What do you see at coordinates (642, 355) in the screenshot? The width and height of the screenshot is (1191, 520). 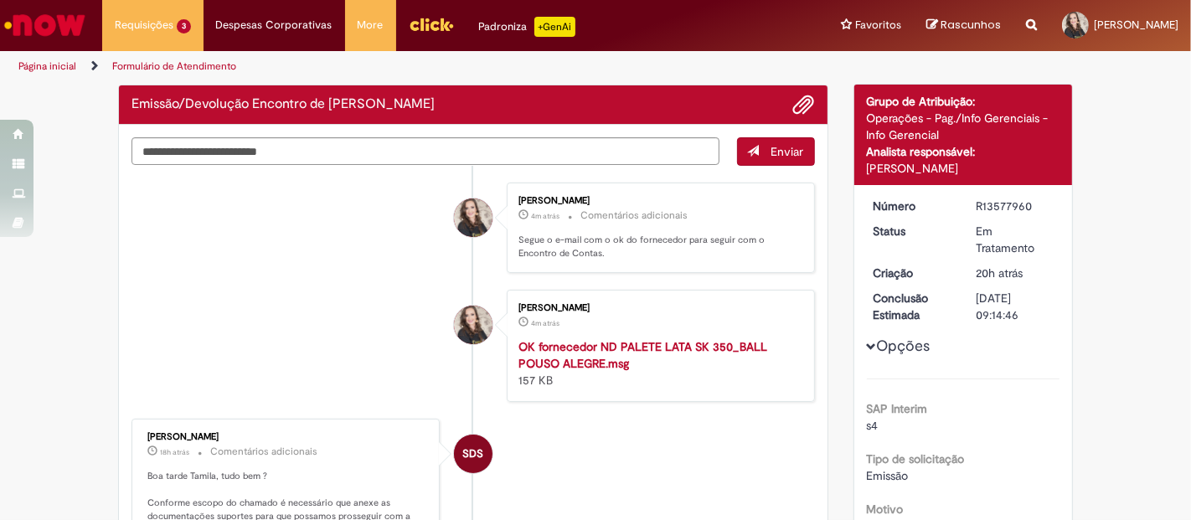 I see `strong: OK fornecedor ND PALETE LATA SK 350_BALL POUSO ALEGRE.msg` at bounding box center [642, 355].